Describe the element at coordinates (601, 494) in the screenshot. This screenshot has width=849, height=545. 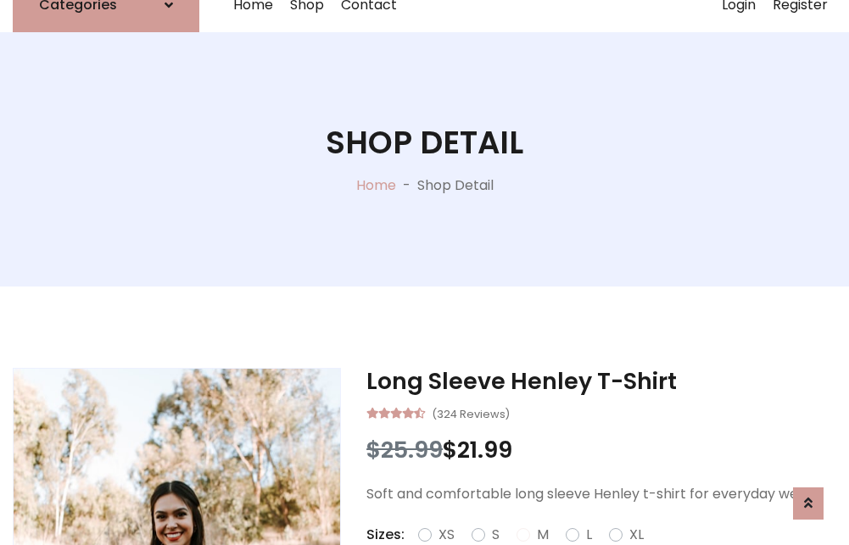
I see `p: Soft and comfortable long sleeve Henley t-shirt for everyday wear.` at that location.